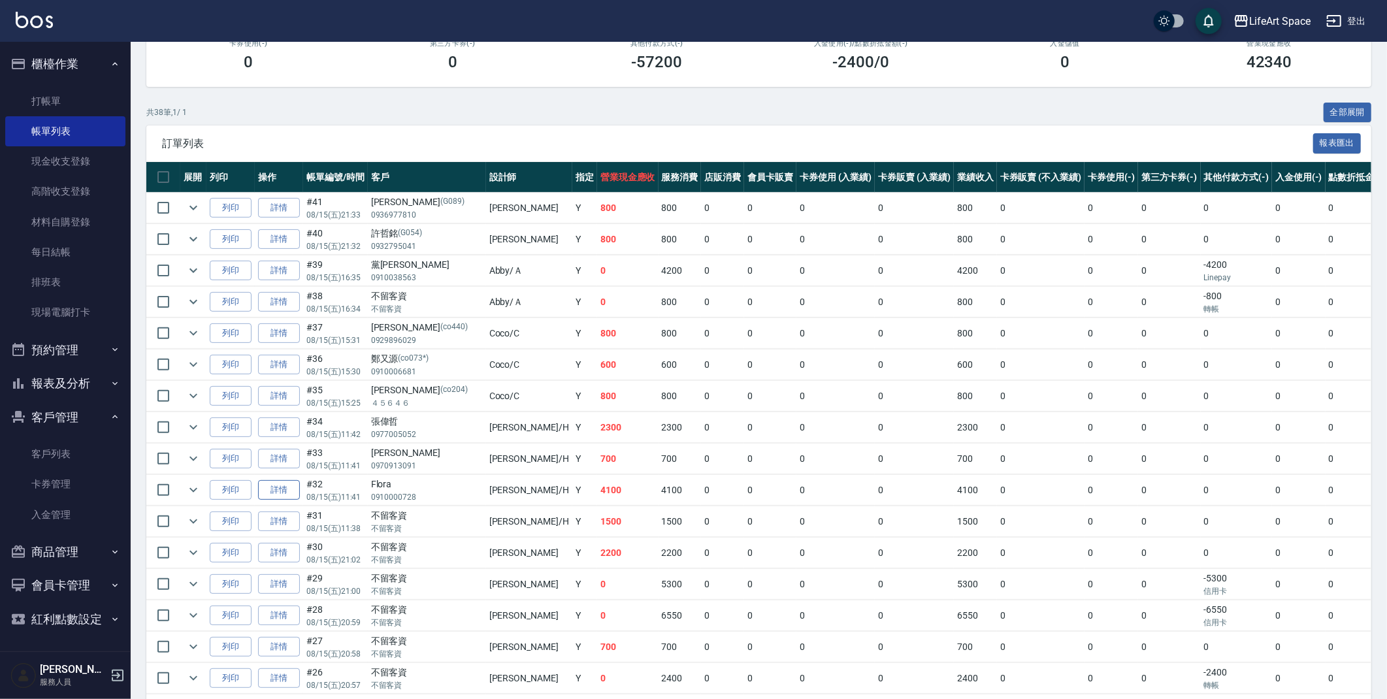  Describe the element at coordinates (65, 350) in the screenshot. I see `button: 預約管理` at that location.